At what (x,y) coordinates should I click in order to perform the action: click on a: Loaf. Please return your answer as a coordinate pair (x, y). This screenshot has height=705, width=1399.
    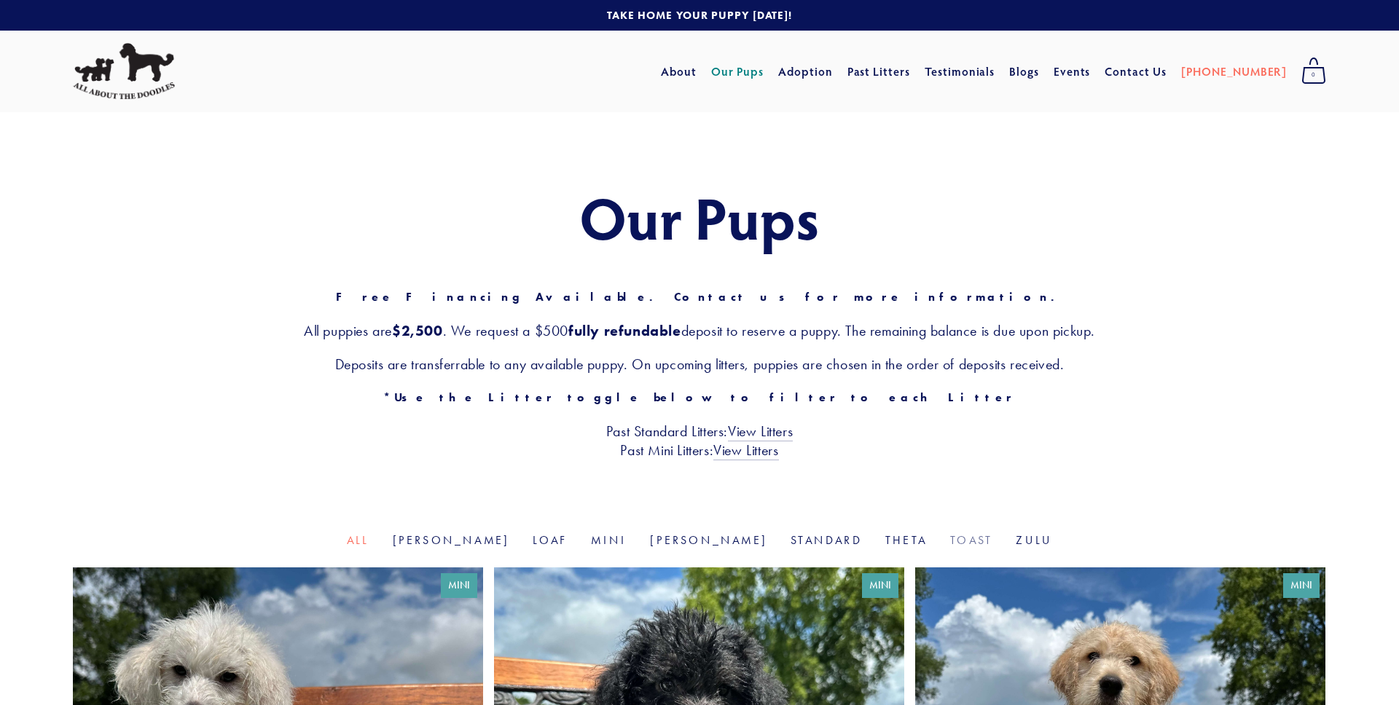
    Looking at the image, I should click on (550, 540).